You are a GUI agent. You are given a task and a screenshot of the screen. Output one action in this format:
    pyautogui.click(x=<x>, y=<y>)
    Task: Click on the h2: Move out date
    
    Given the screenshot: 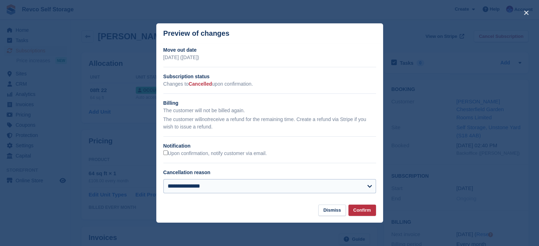 What is the action you would take?
    pyautogui.click(x=270, y=50)
    